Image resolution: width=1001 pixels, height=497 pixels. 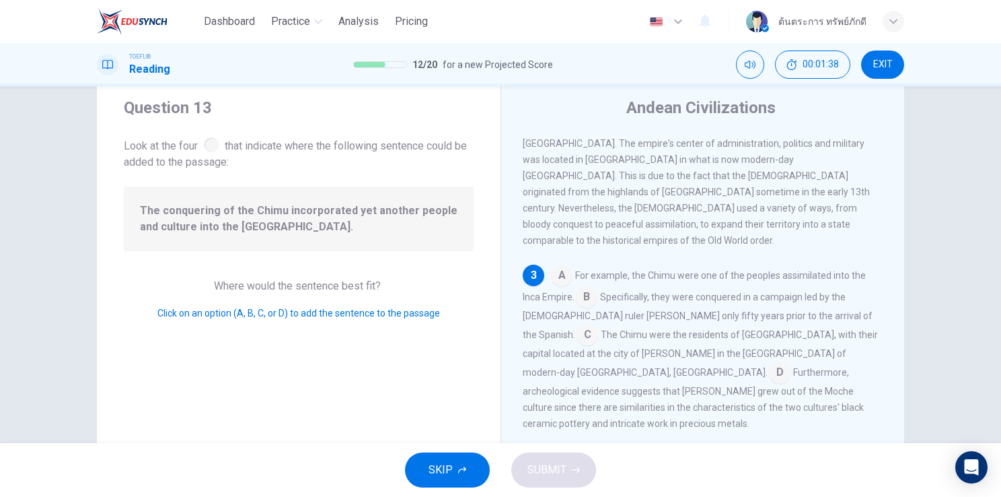 What do you see at coordinates (411, 22) in the screenshot?
I see `span: Pricing` at bounding box center [411, 22].